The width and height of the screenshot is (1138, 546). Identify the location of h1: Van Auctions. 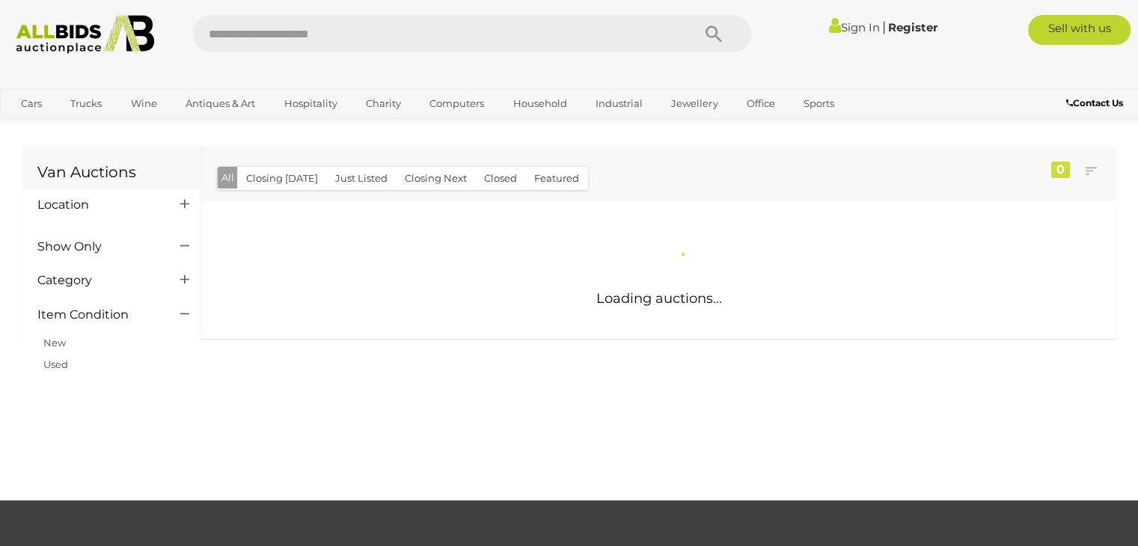
(112, 172).